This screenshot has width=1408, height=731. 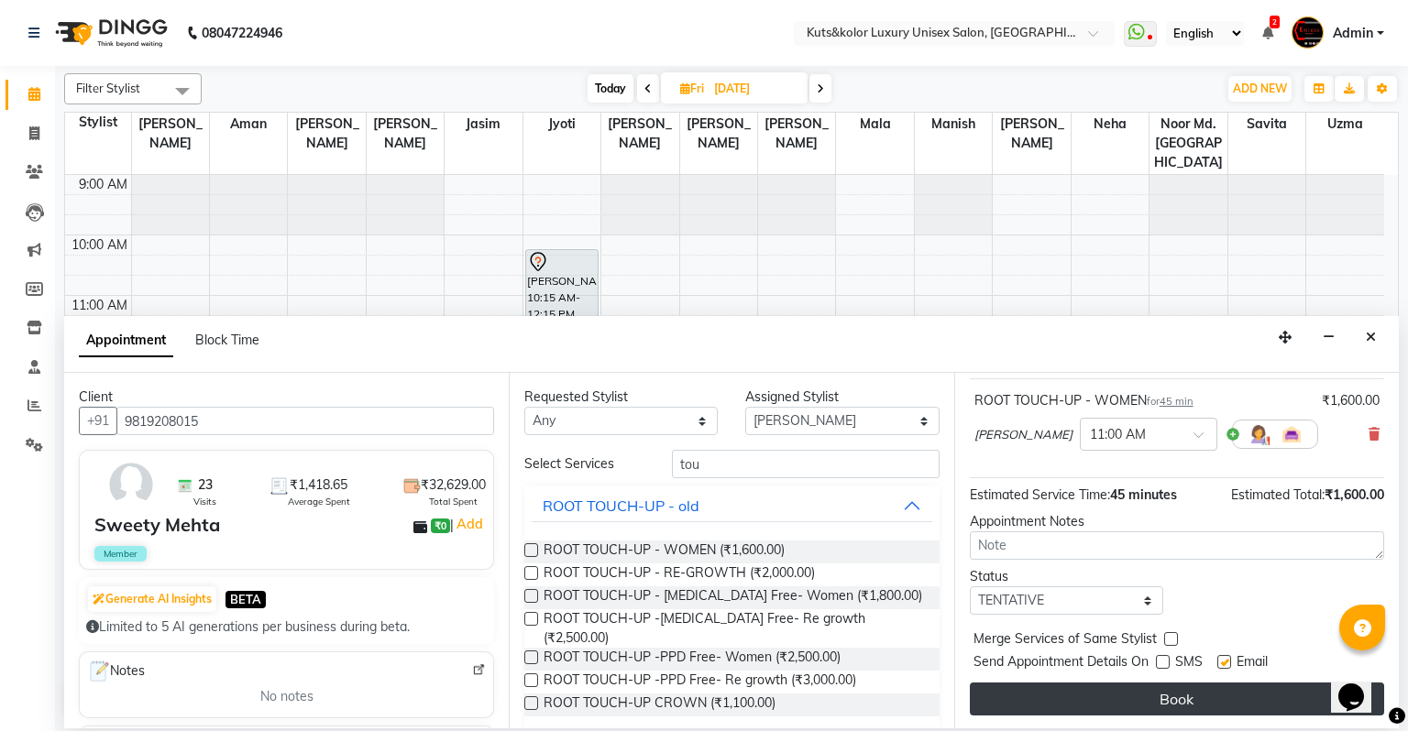 I want to click on div: 10:00 AM, so click(x=99, y=245).